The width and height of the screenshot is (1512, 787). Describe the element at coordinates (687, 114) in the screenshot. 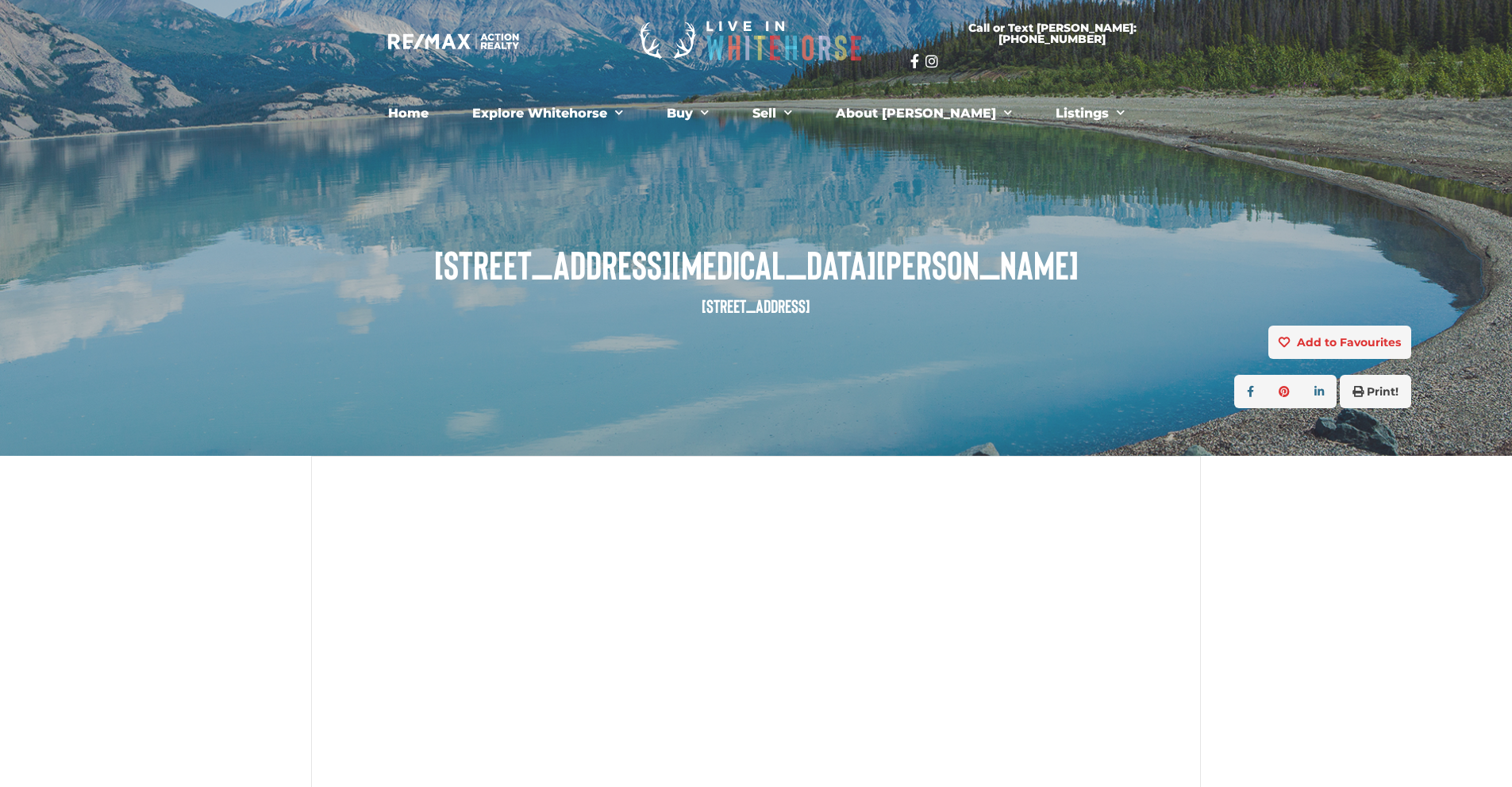

I see `a: Buy` at that location.